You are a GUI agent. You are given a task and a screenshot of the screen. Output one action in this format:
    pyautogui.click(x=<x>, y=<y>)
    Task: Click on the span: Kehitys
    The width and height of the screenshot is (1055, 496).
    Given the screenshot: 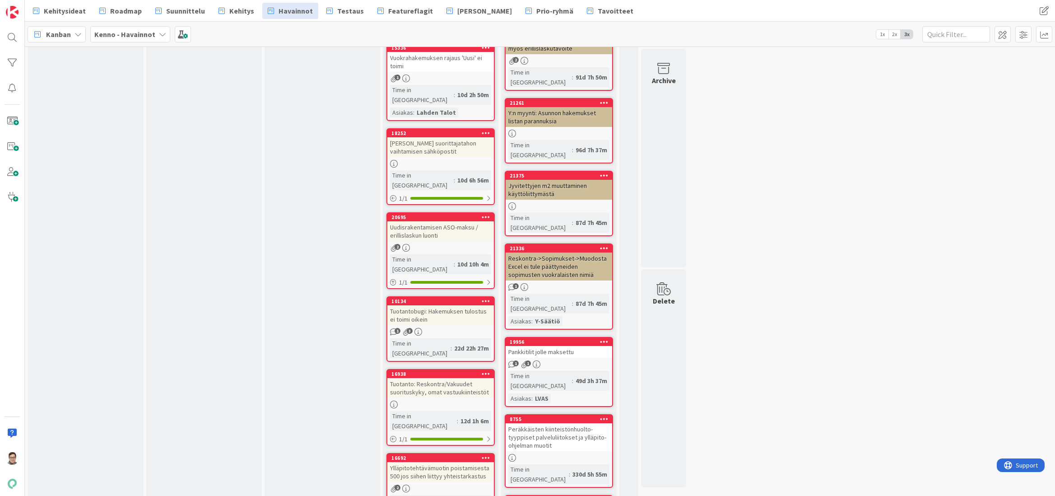 What is the action you would take?
    pyautogui.click(x=241, y=11)
    